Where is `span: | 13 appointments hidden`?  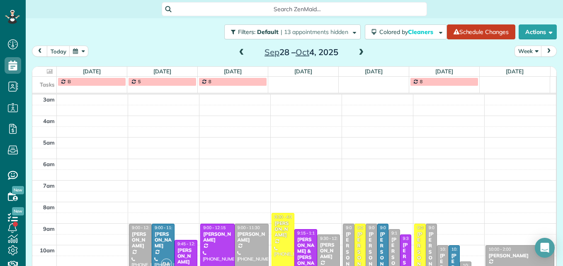 span: | 13 appointments hidden is located at coordinates (314, 32).